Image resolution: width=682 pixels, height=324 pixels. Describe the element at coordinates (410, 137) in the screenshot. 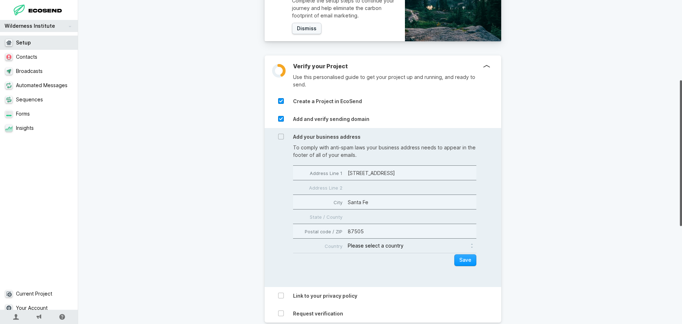

I see `h4: Add your business address` at that location.